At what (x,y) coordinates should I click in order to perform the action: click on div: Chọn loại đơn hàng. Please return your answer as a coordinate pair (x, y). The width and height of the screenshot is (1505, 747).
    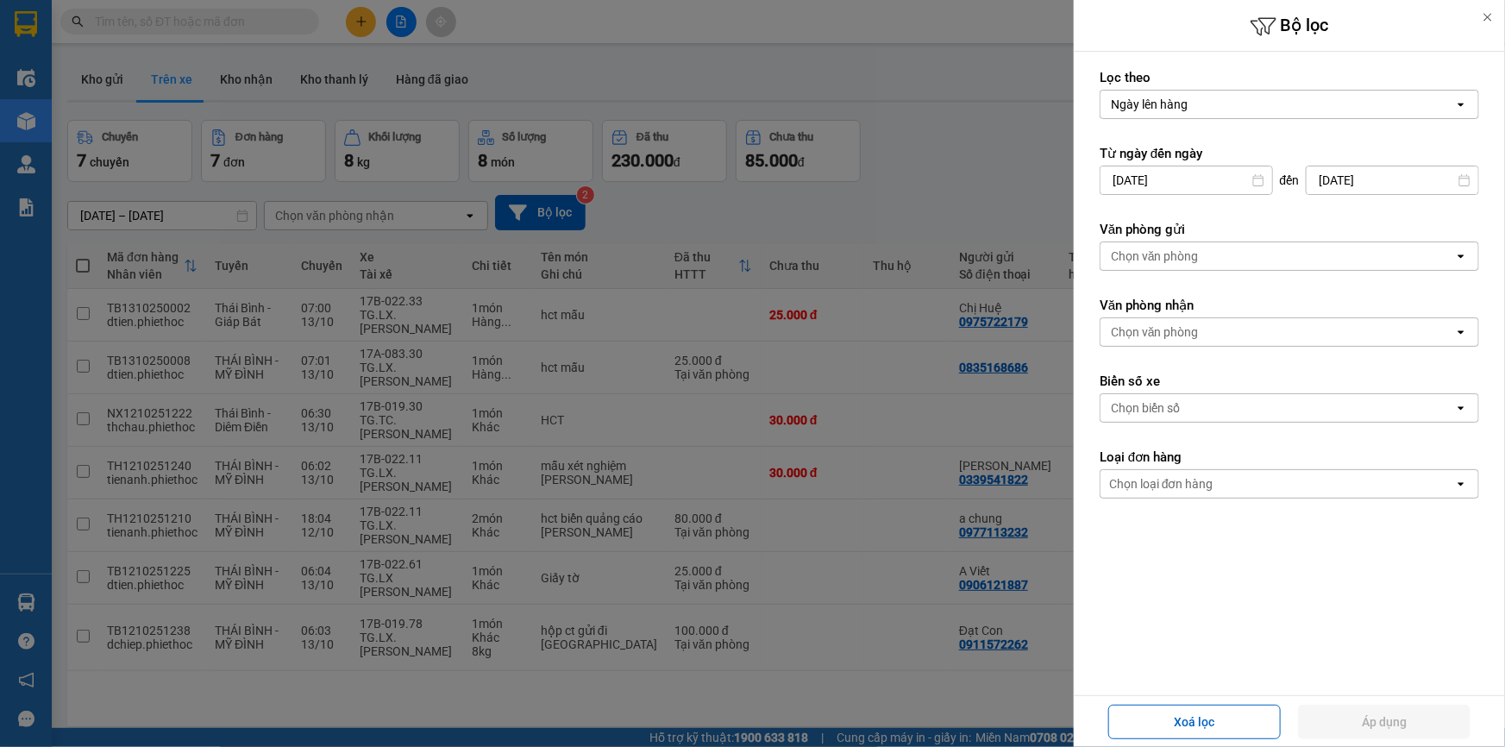
    Looking at the image, I should click on (1161, 484).